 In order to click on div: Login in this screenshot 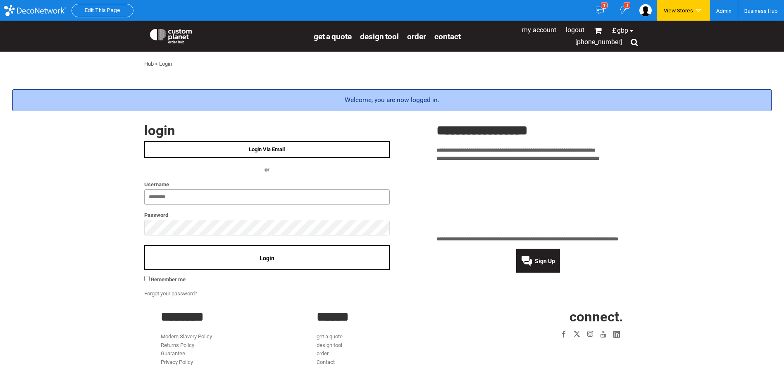, I will do `click(165, 64)`.